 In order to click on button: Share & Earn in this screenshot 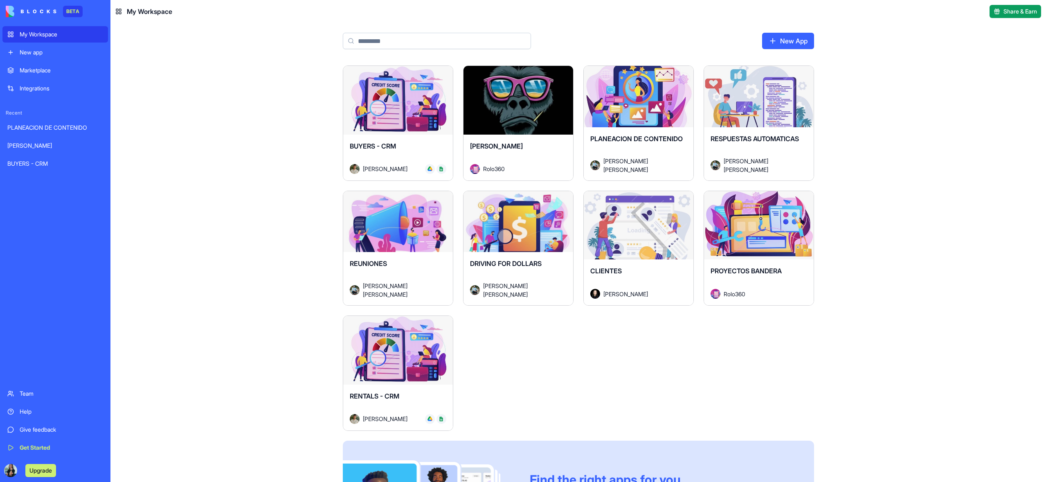, I will do `click(1015, 11)`.